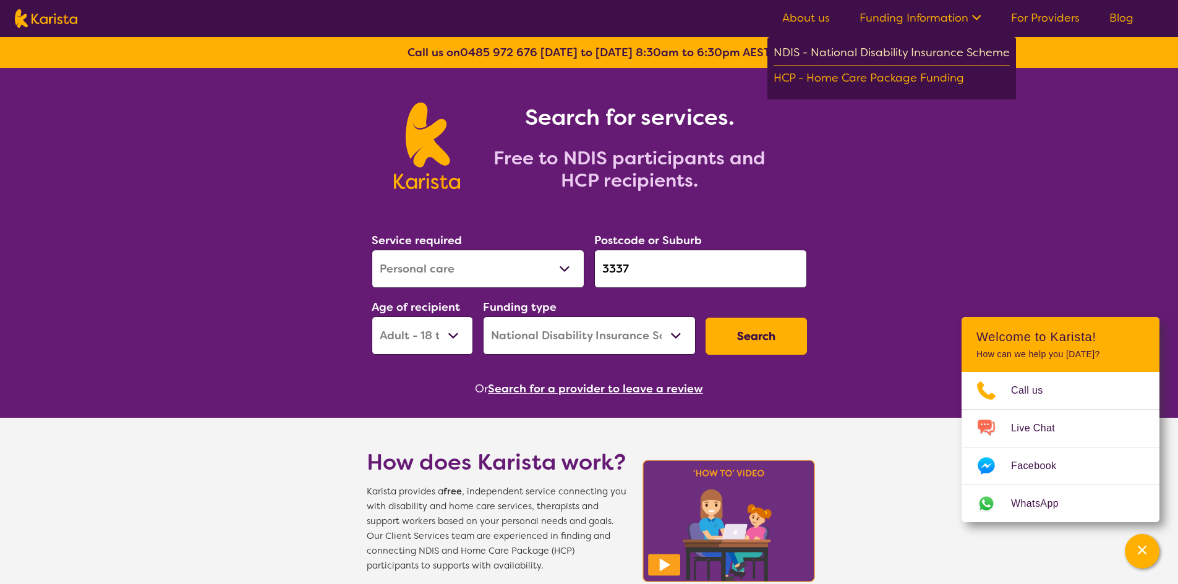  What do you see at coordinates (417, 240) in the screenshot?
I see `label: Service required` at bounding box center [417, 240].